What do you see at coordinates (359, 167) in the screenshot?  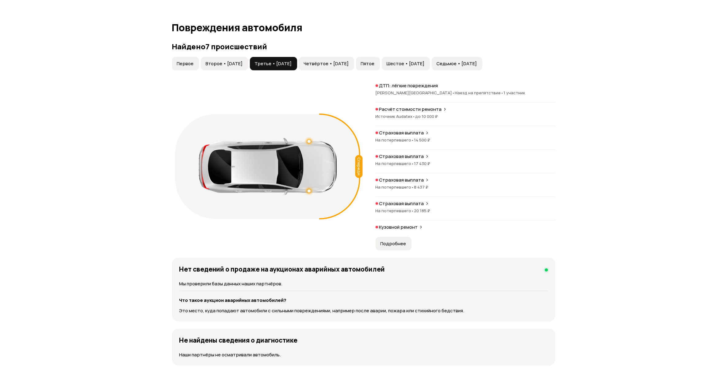 I see `div: Спереди` at bounding box center [359, 167].